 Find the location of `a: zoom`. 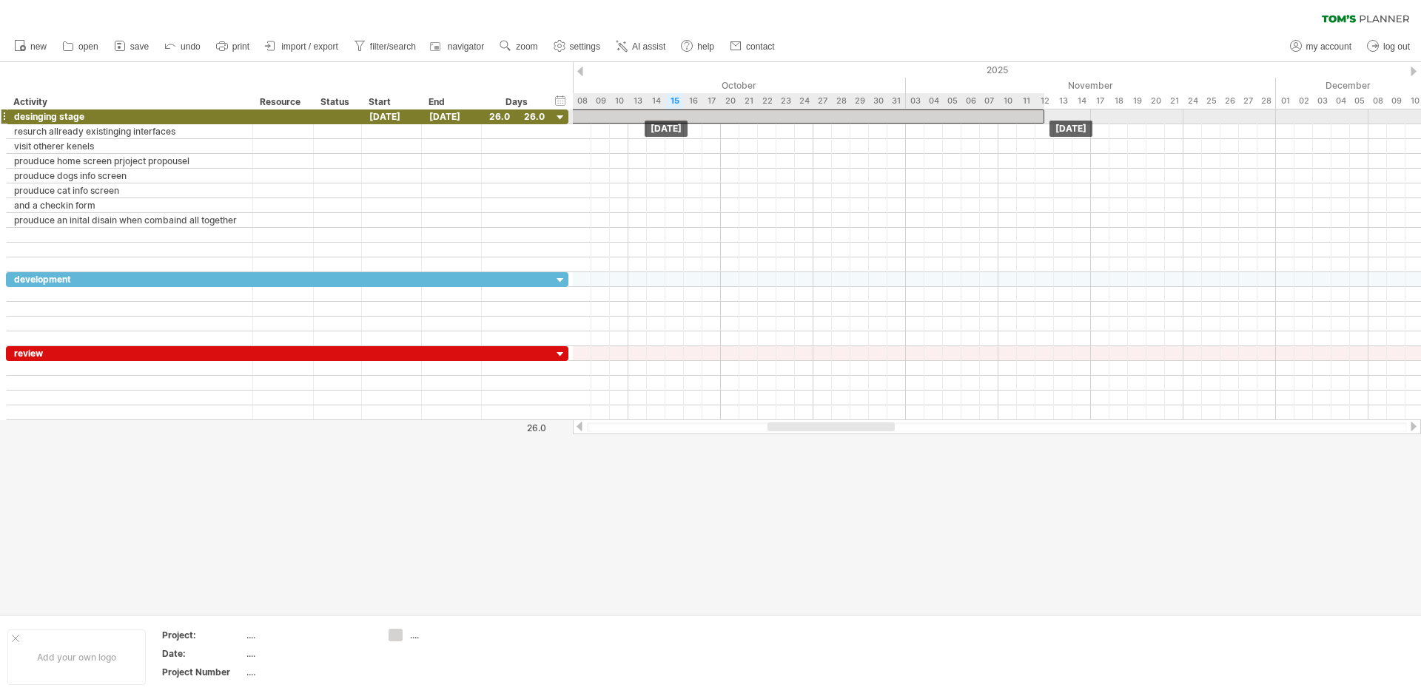

a: zoom is located at coordinates (519, 47).